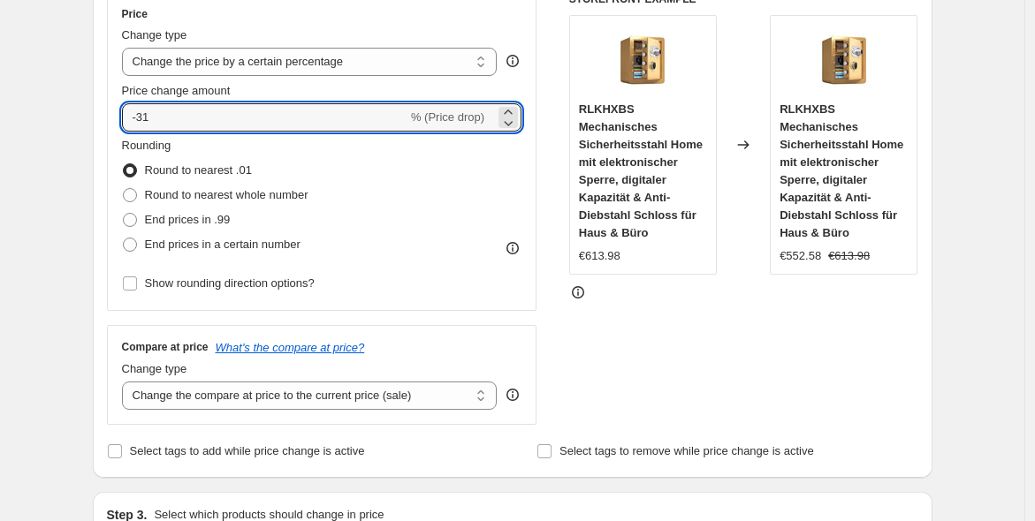 The image size is (1035, 521). I want to click on div: €552.58, so click(800, 256).